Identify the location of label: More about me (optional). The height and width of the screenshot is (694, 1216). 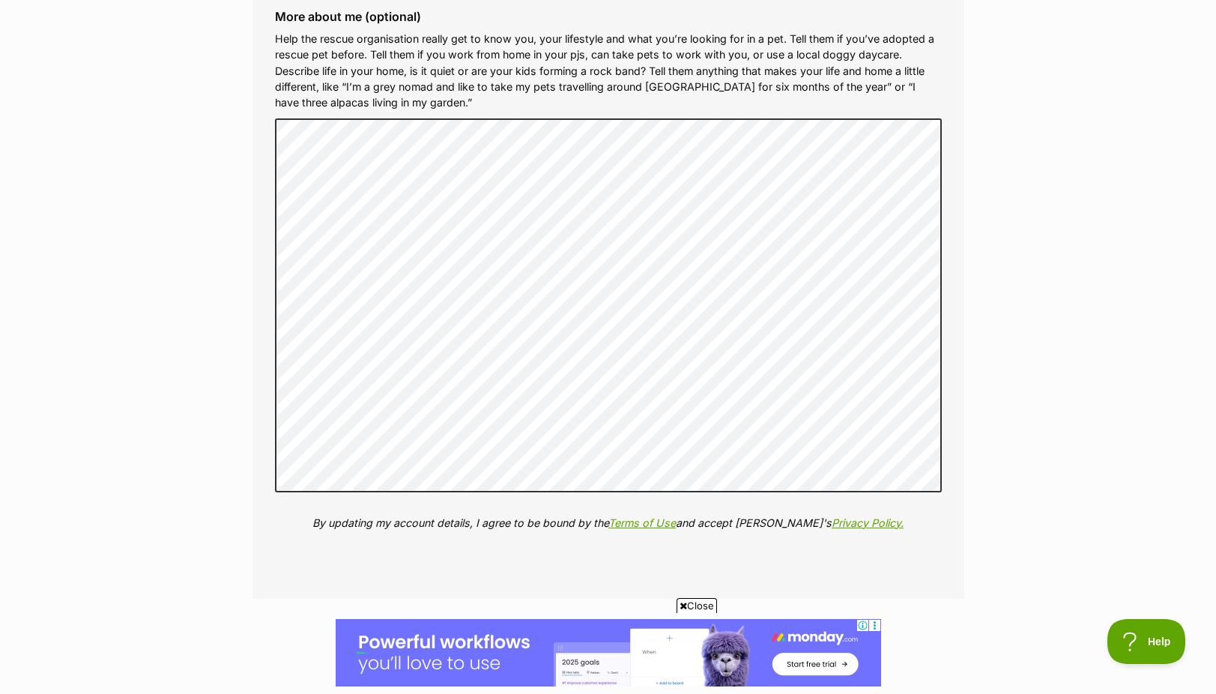
(609, 16).